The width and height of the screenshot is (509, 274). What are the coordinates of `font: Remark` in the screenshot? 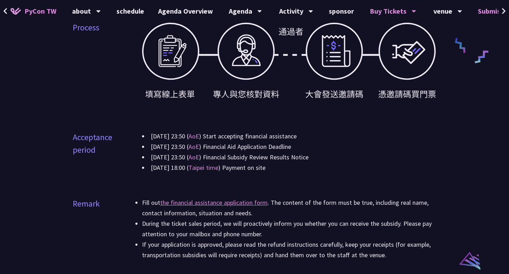 It's located at (86, 204).